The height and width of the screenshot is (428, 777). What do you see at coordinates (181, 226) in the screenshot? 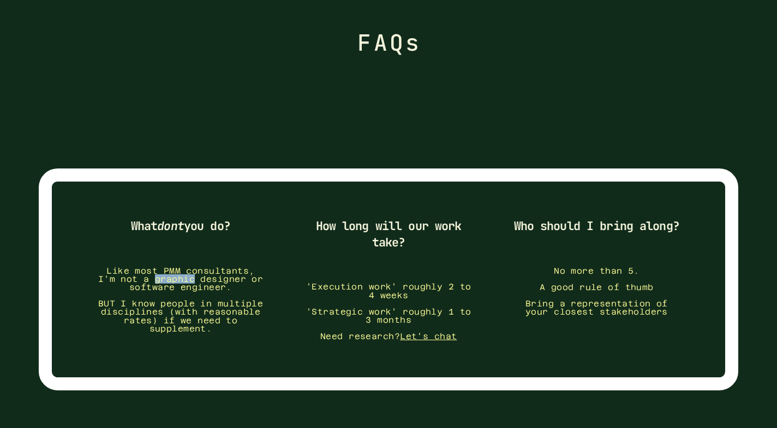
I see `p: What you do?` at bounding box center [181, 226].